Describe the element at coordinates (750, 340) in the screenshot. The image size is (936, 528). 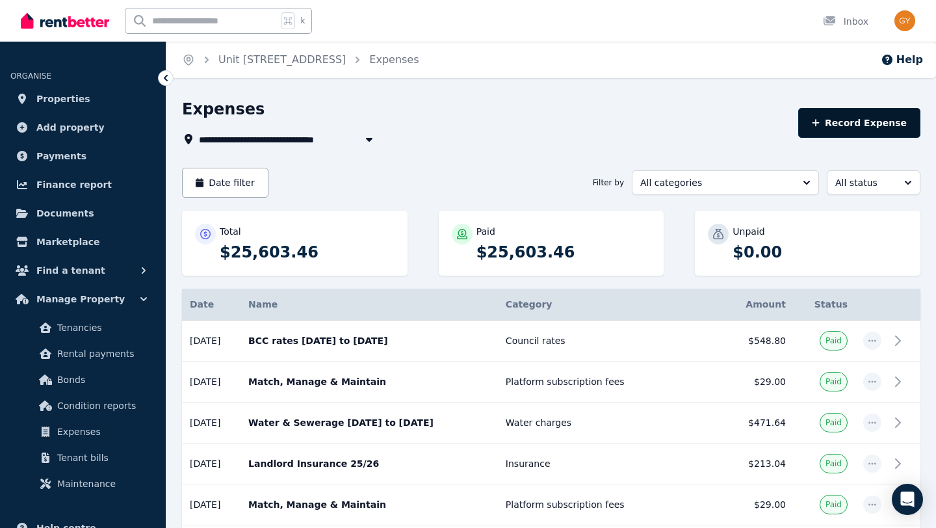
I see `td: $548.80` at that location.